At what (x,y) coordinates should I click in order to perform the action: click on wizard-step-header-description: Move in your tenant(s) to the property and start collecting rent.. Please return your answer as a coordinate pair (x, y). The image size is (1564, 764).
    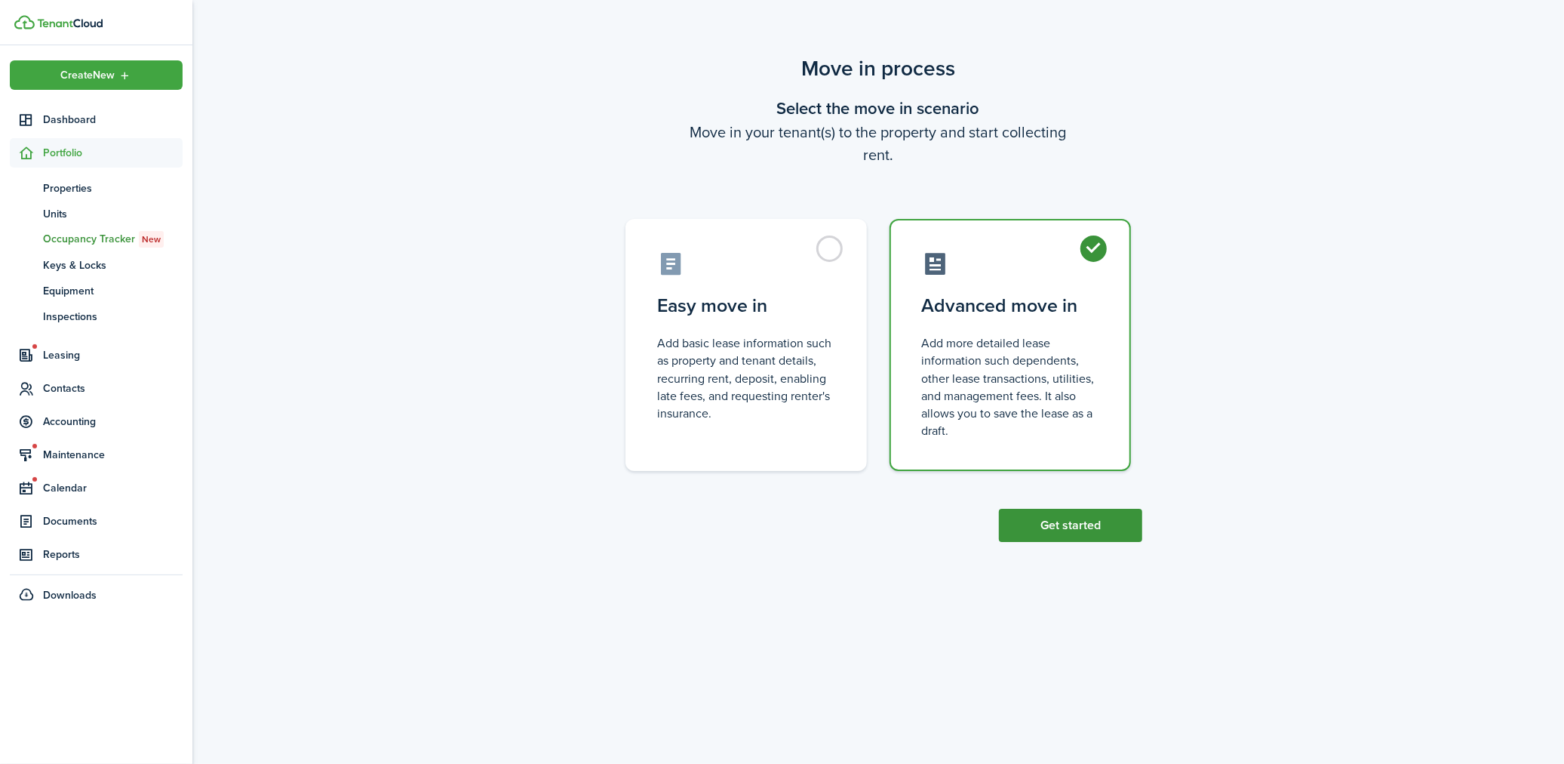
    Looking at the image, I should click on (878, 143).